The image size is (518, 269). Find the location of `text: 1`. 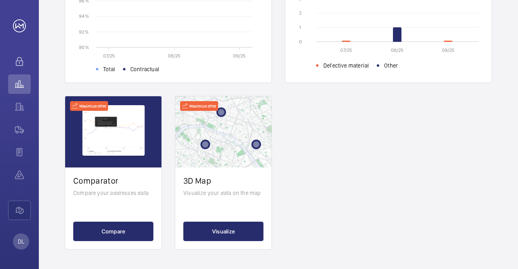

text: 1 is located at coordinates (300, 28).